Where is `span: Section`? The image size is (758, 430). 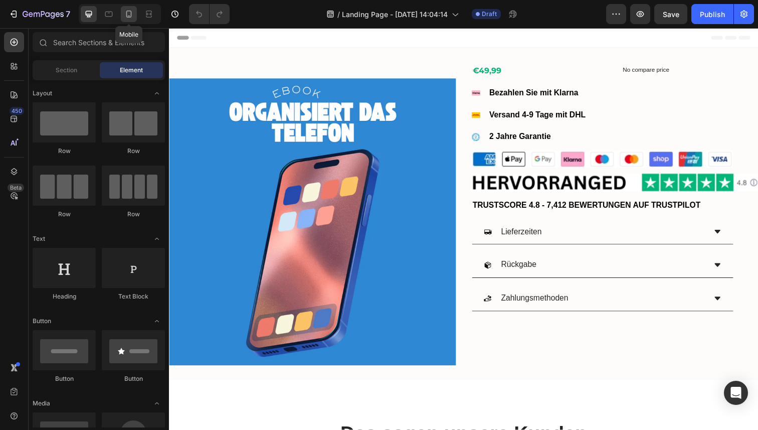
span: Section is located at coordinates (66, 70).